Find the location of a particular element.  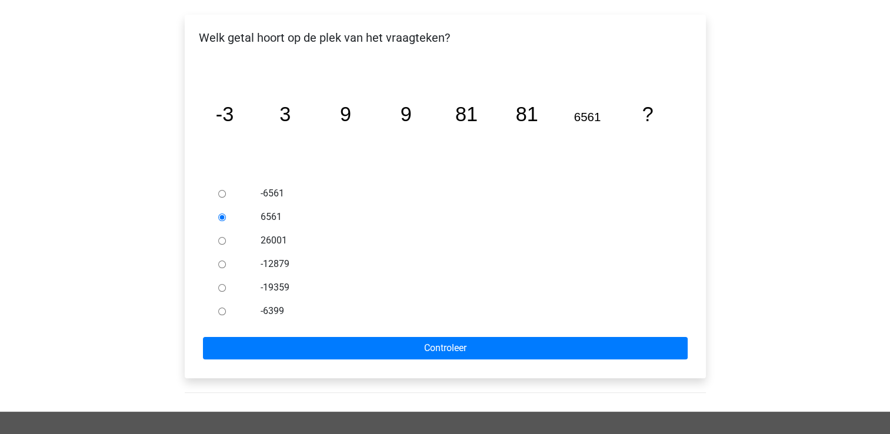

label: 6561 is located at coordinates (464, 217).